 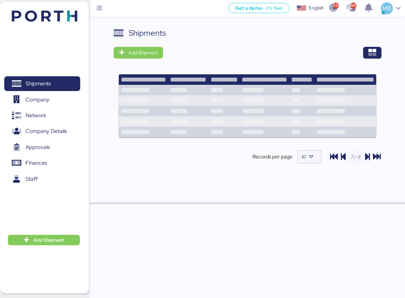 What do you see at coordinates (355, 157) in the screenshot?
I see `input: 7 / 8` at bounding box center [355, 157].